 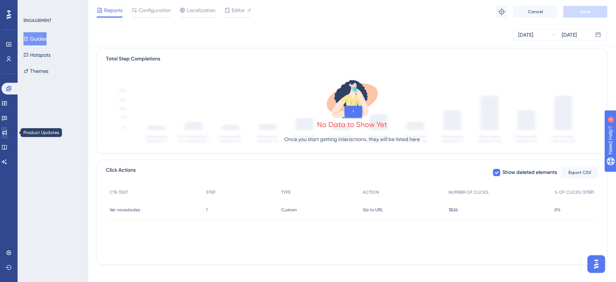 I want to click on span: NUMBER OF CLICKS, so click(x=468, y=192).